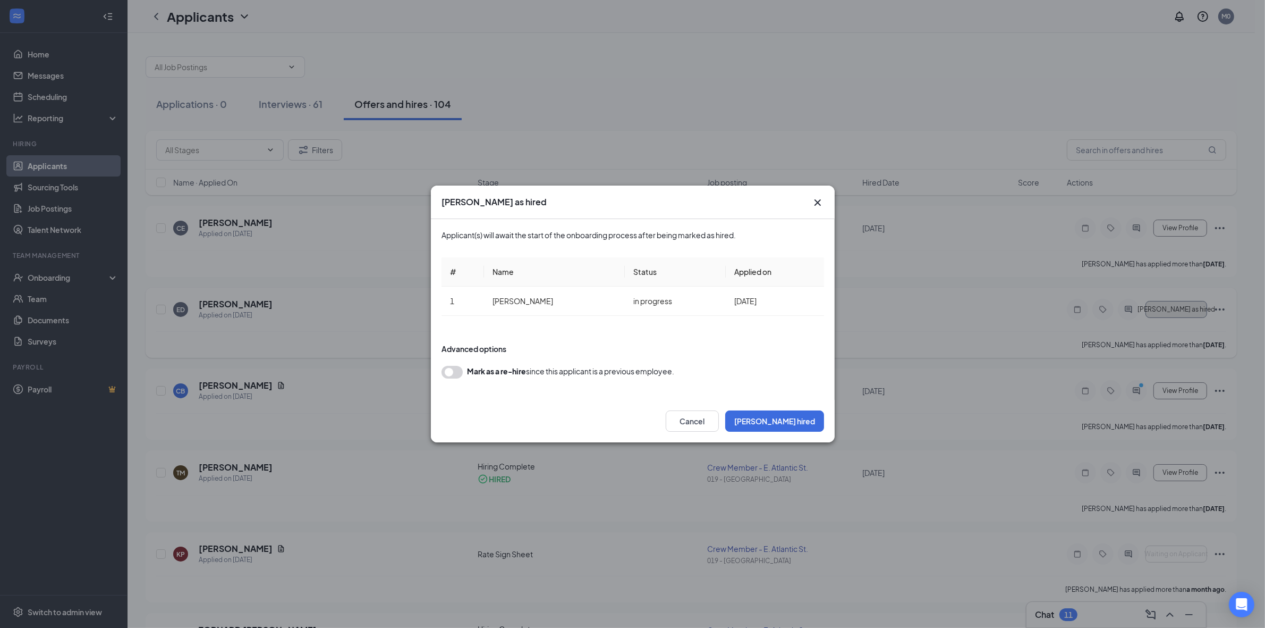 This screenshot has height=628, width=1265. Describe the element at coordinates (818, 202) in the screenshot. I see `button: Close` at that location.